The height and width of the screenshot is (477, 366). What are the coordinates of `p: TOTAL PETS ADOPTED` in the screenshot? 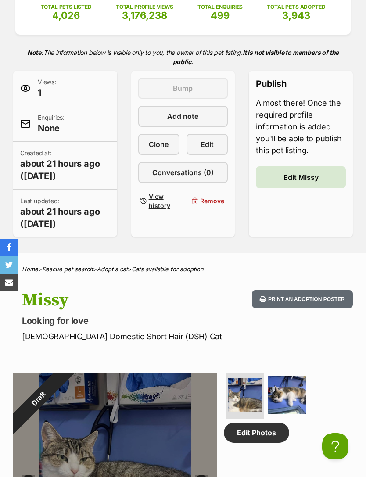 It's located at (296, 7).